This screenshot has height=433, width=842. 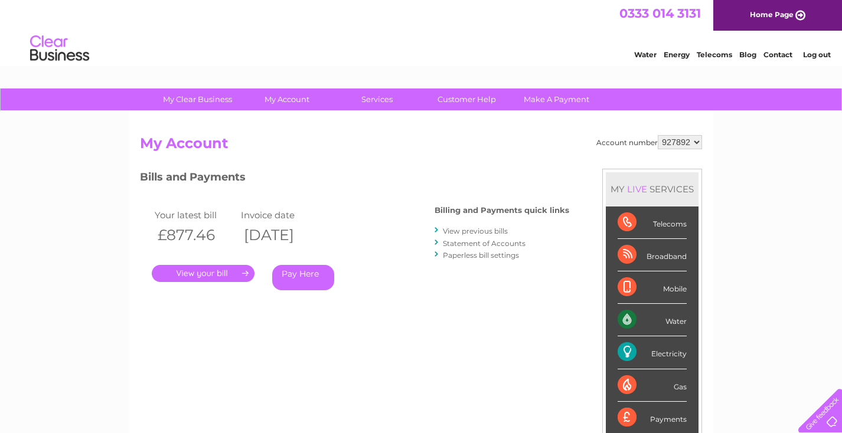 I want to click on a: View previous bills, so click(x=475, y=231).